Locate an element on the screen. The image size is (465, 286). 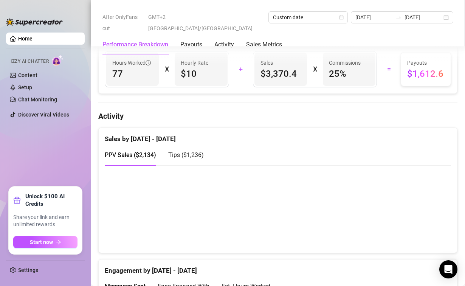
a: Chat Monitoring is located at coordinates (37, 99).